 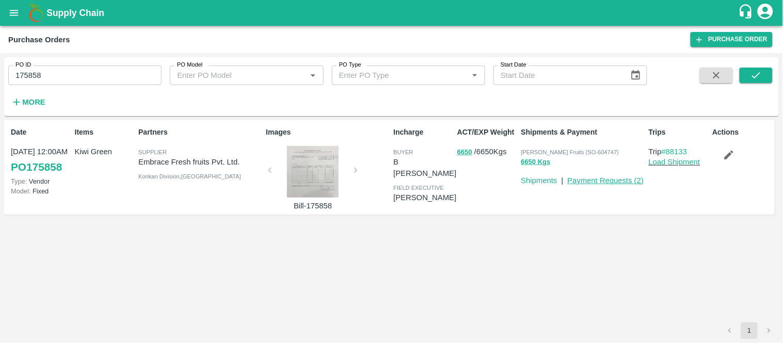 What do you see at coordinates (765, 13) in the screenshot?
I see `div: account of current user` at bounding box center [765, 13].